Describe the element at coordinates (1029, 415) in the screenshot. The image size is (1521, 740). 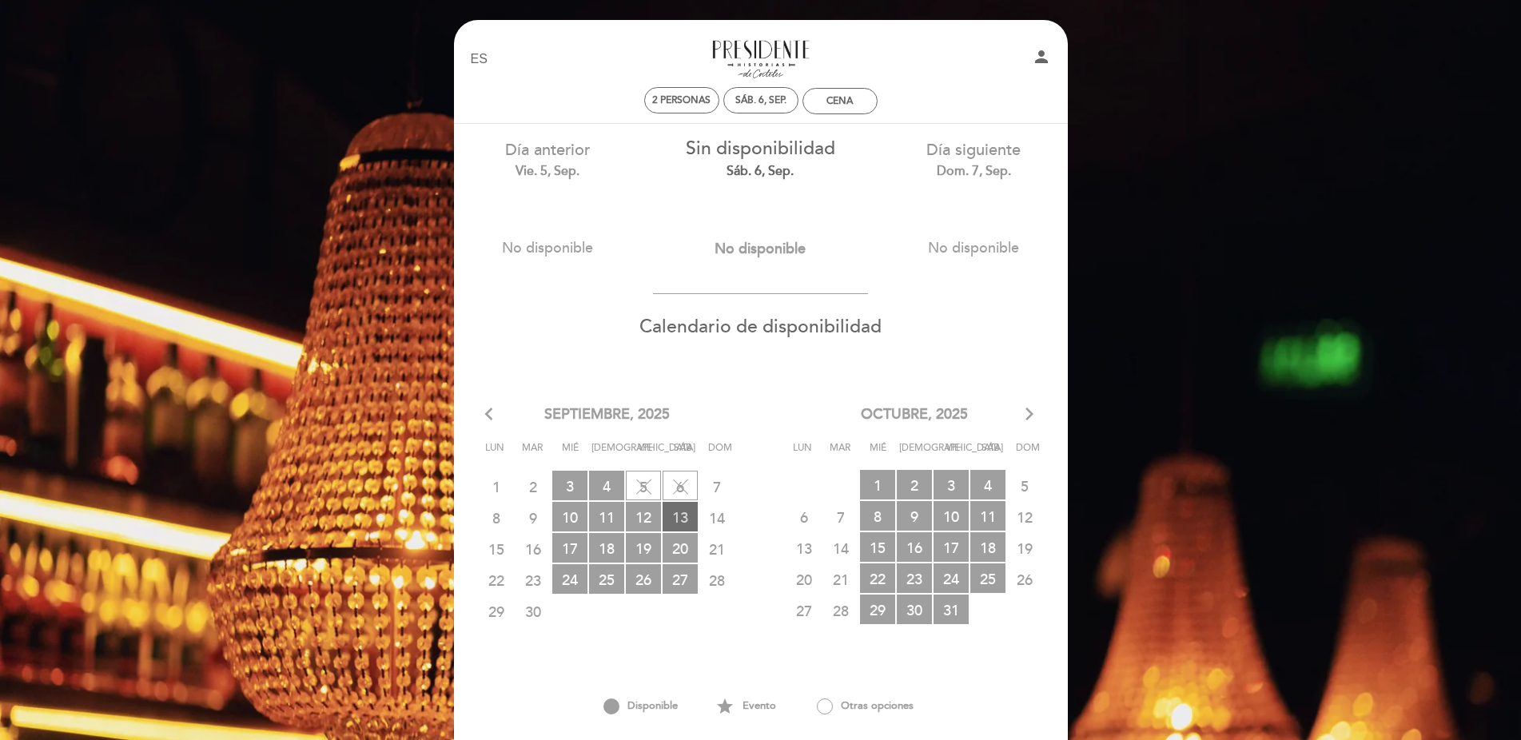
I see `i: arrow_forward_ios` at that location.